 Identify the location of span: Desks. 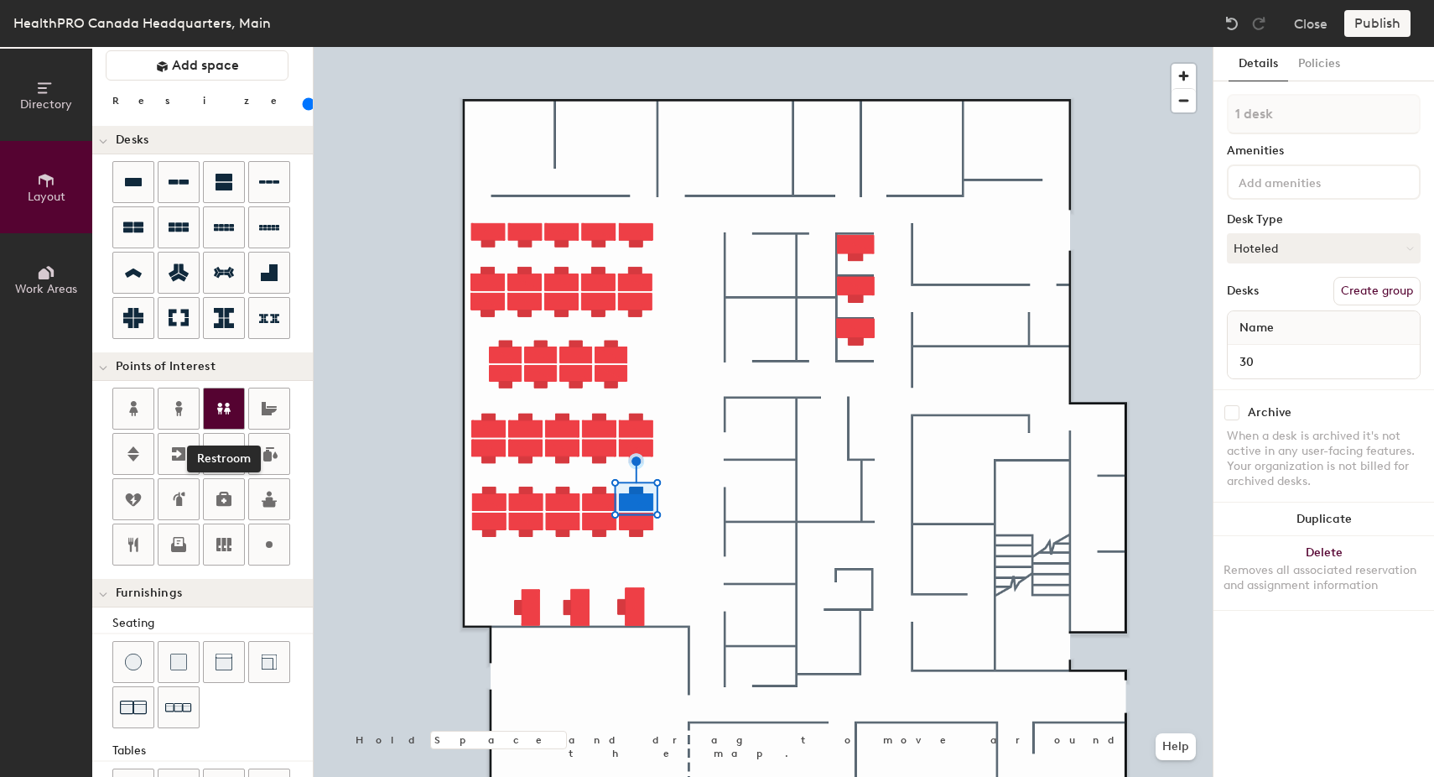
(132, 140).